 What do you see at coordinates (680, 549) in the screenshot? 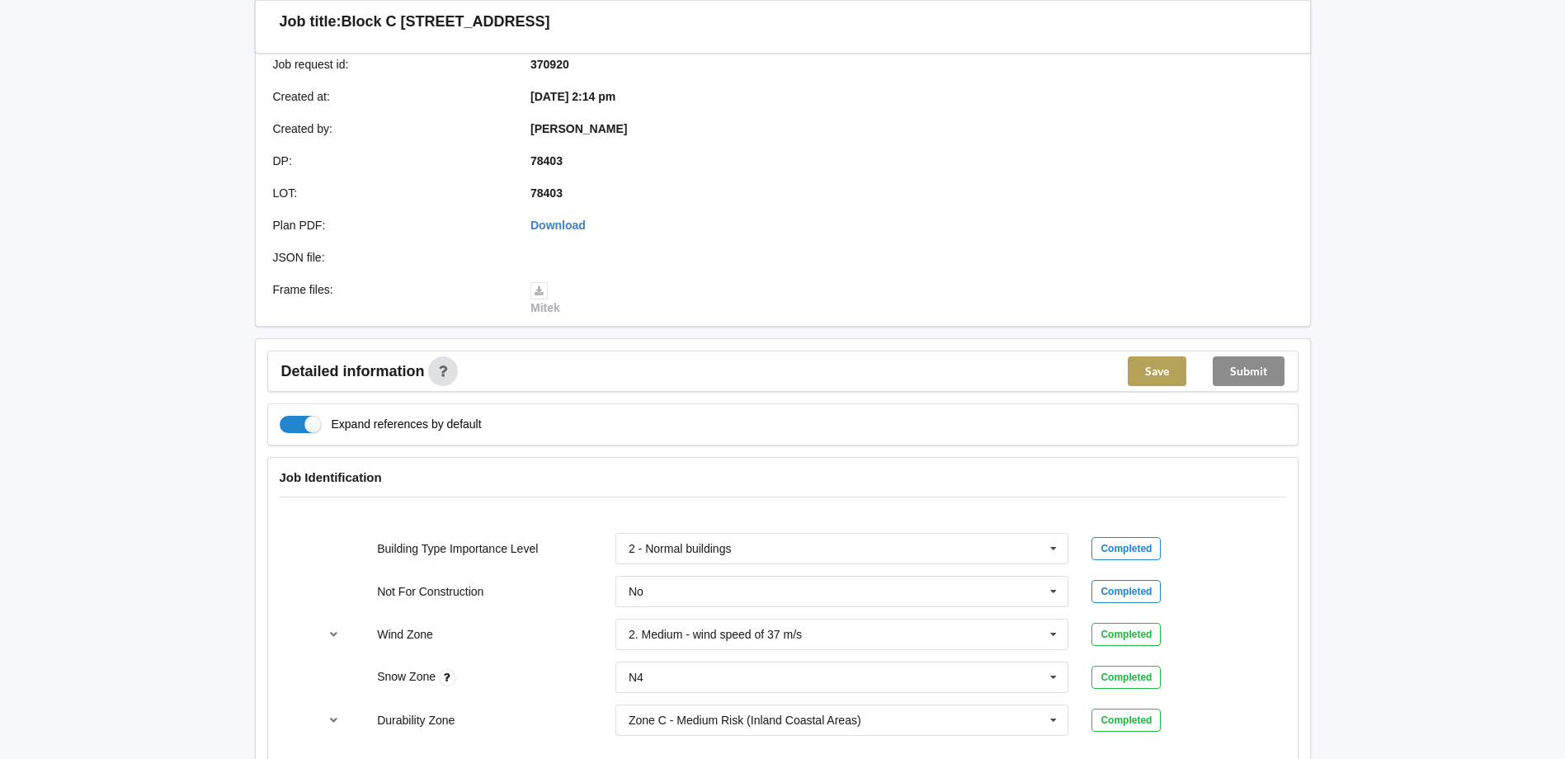
I see `div: 2 - Normal buildings` at bounding box center [680, 549].